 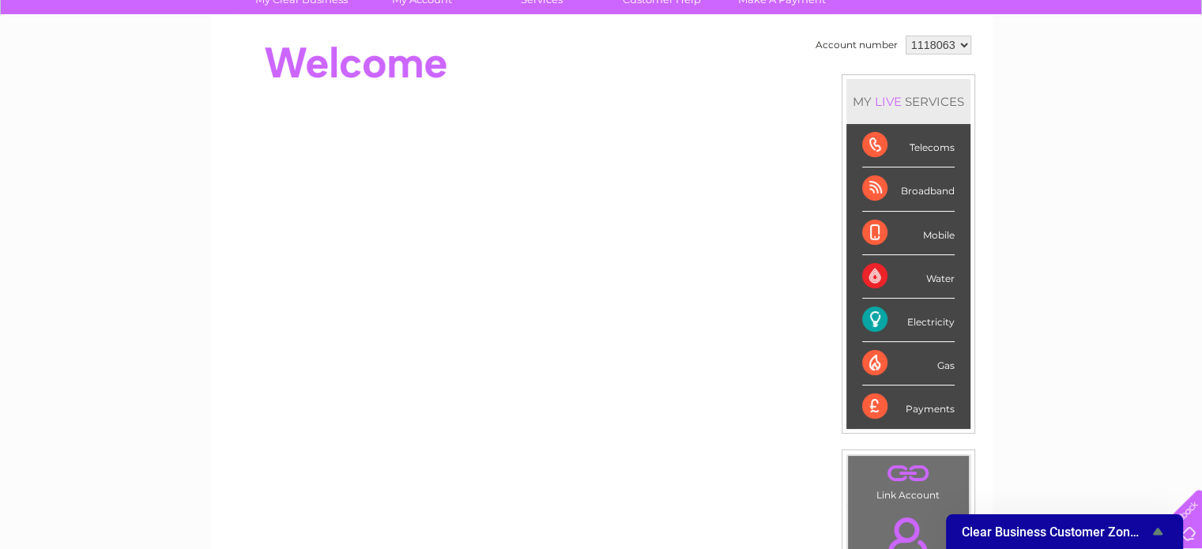 What do you see at coordinates (908, 189) in the screenshot?
I see `div: Broadband` at bounding box center [908, 189].